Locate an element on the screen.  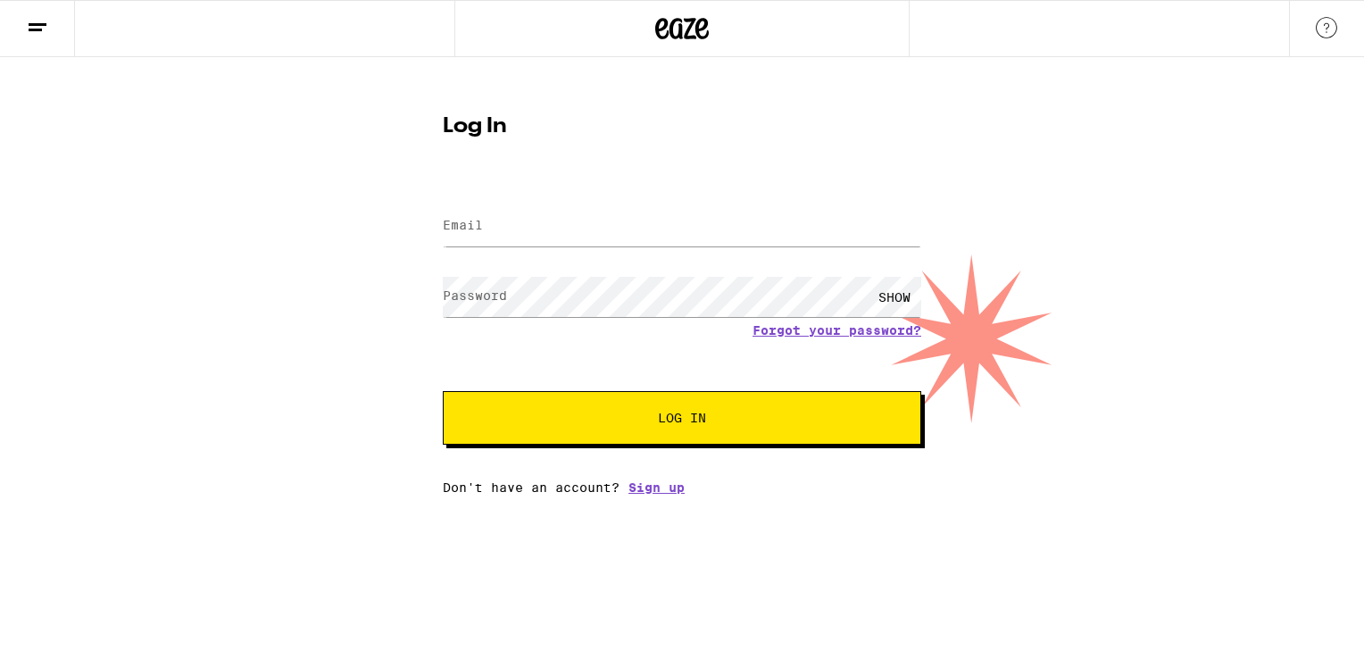
div: SHOW is located at coordinates (895, 296).